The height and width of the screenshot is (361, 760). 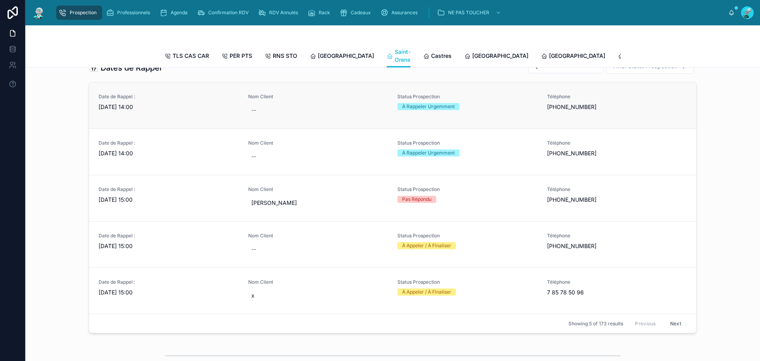 I want to click on span: 7 85 78 50 96, so click(x=617, y=292).